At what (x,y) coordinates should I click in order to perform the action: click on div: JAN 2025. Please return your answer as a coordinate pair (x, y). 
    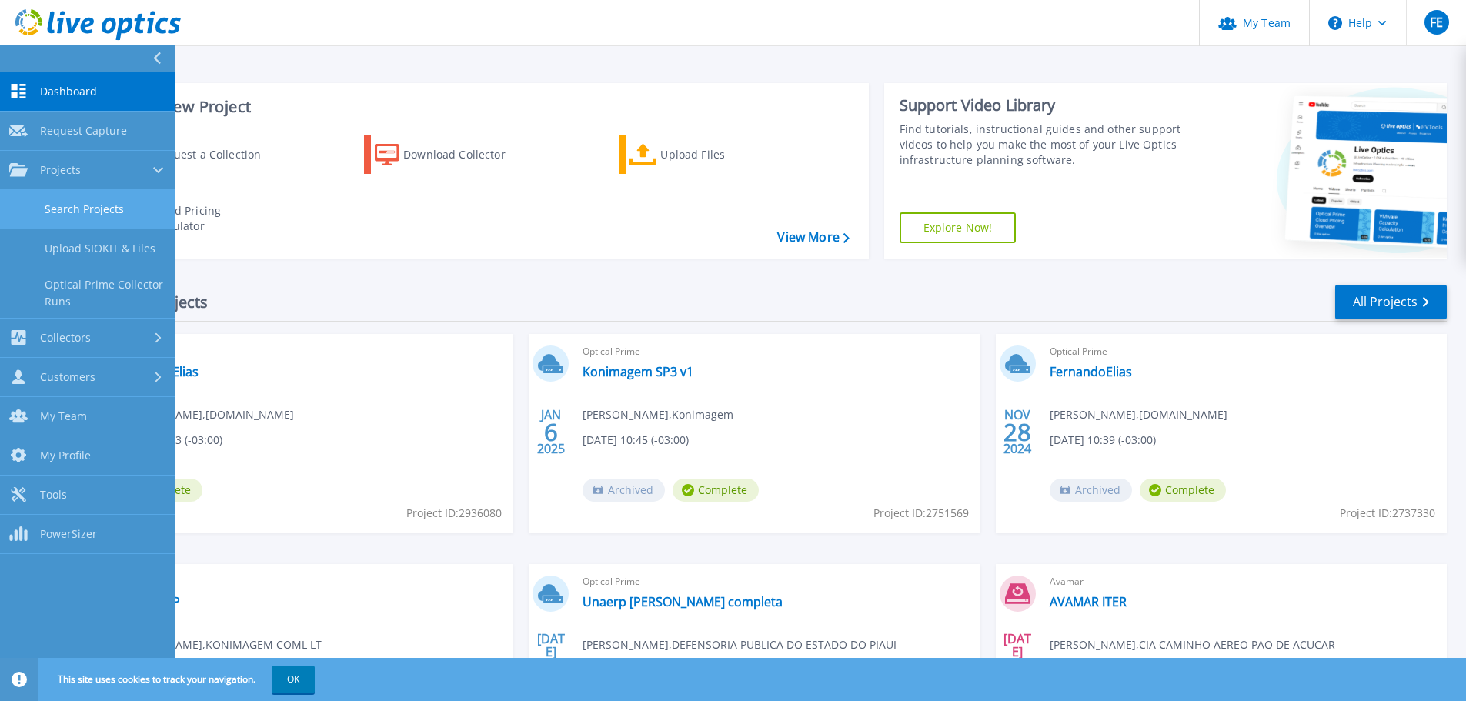
    Looking at the image, I should click on (551, 432).